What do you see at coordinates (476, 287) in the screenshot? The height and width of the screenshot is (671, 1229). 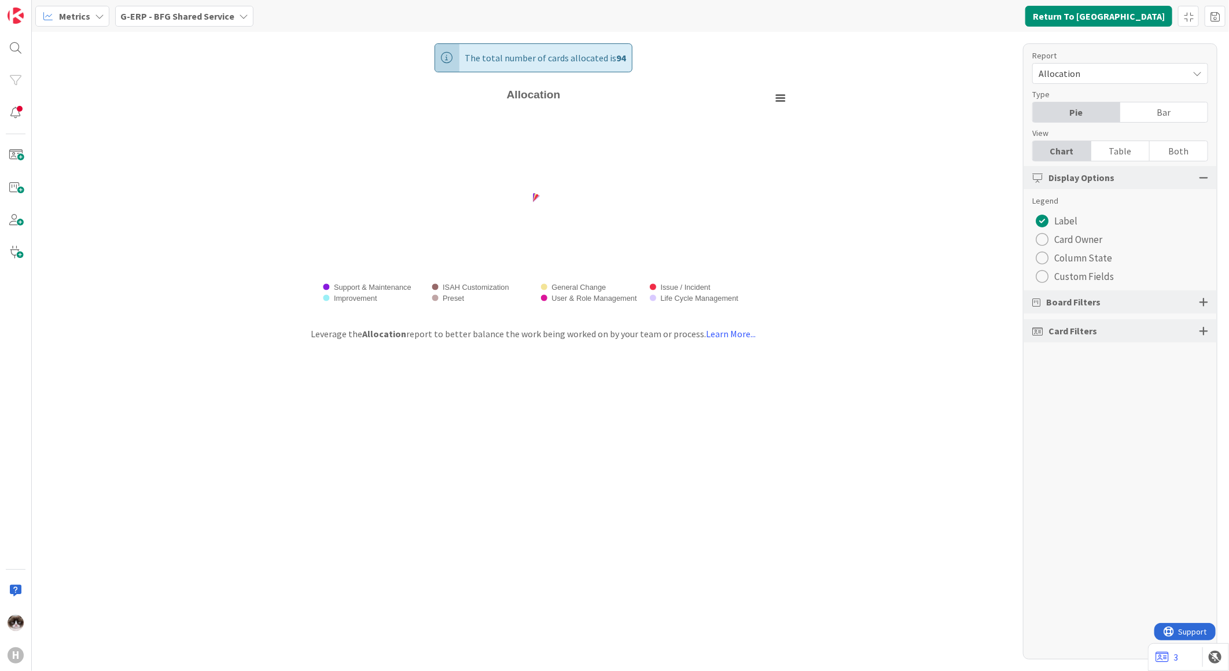 I see `text: ISAH Customization` at bounding box center [476, 287].